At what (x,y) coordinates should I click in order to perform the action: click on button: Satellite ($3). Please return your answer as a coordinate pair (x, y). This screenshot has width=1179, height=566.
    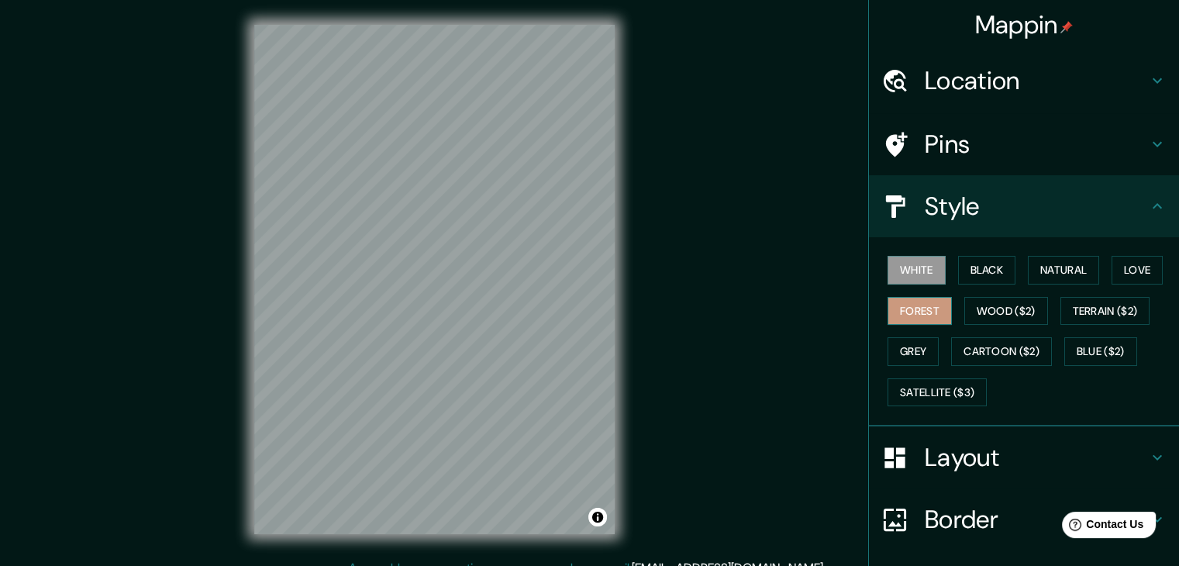
    Looking at the image, I should click on (937, 392).